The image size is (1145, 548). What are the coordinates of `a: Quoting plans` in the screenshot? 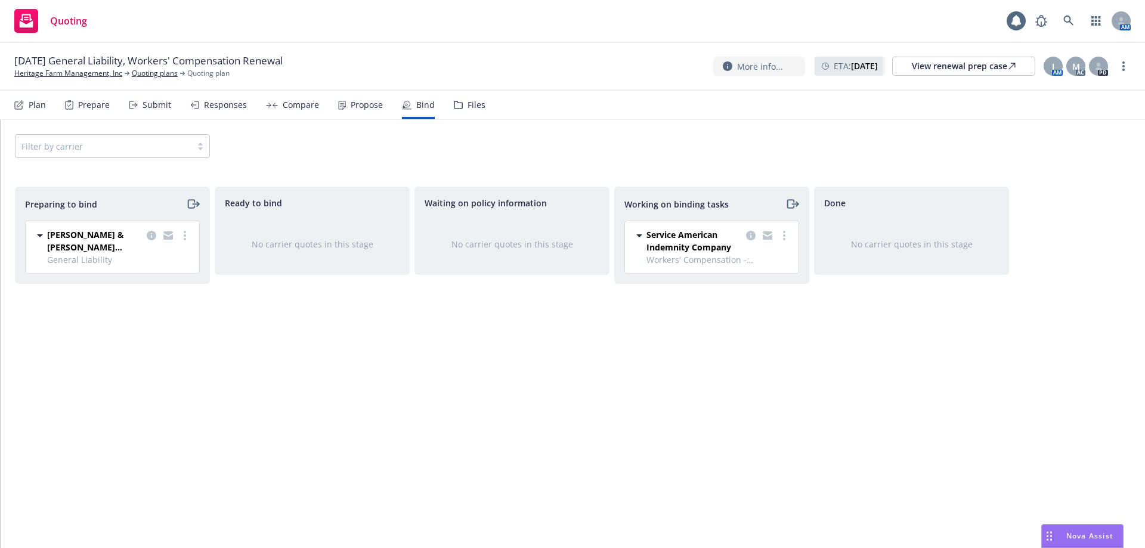 It's located at (154, 73).